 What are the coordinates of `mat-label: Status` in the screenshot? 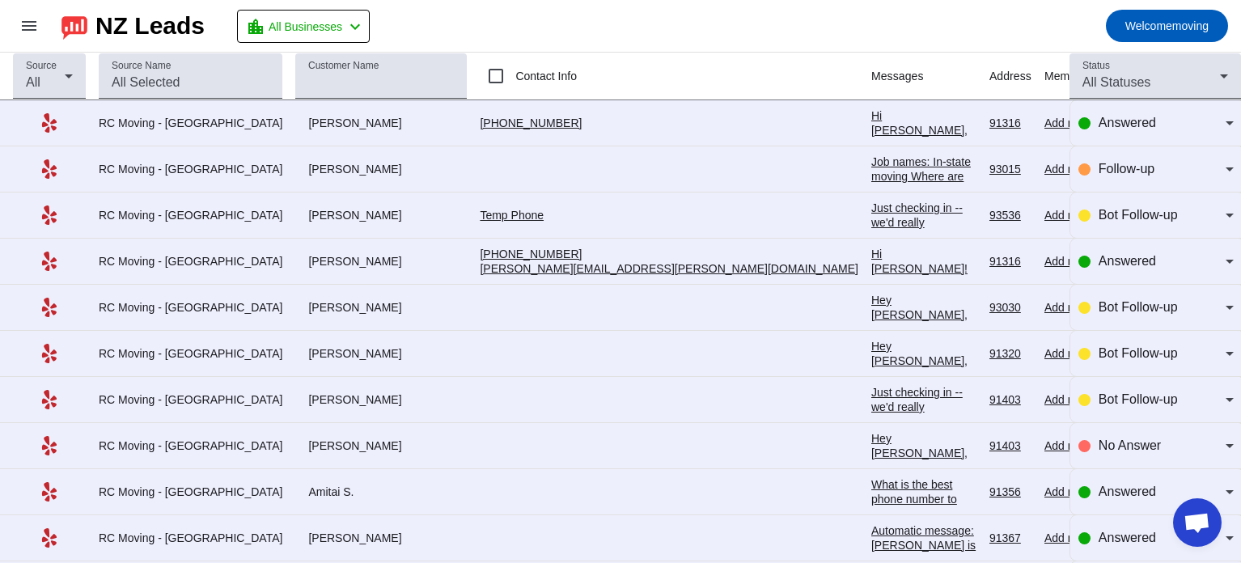 It's located at (1096, 66).